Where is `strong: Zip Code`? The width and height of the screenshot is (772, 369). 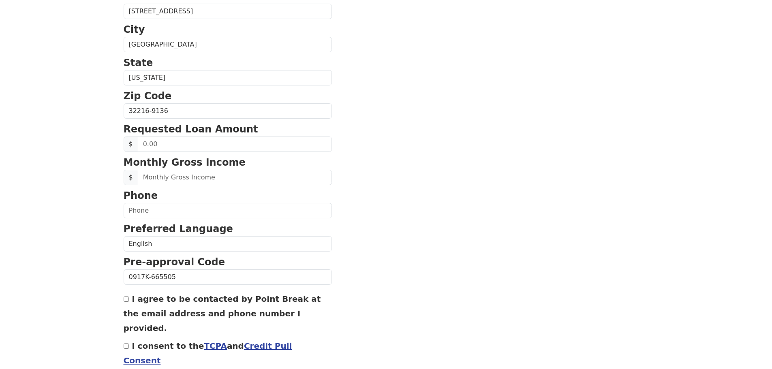
strong: Zip Code is located at coordinates (148, 96).